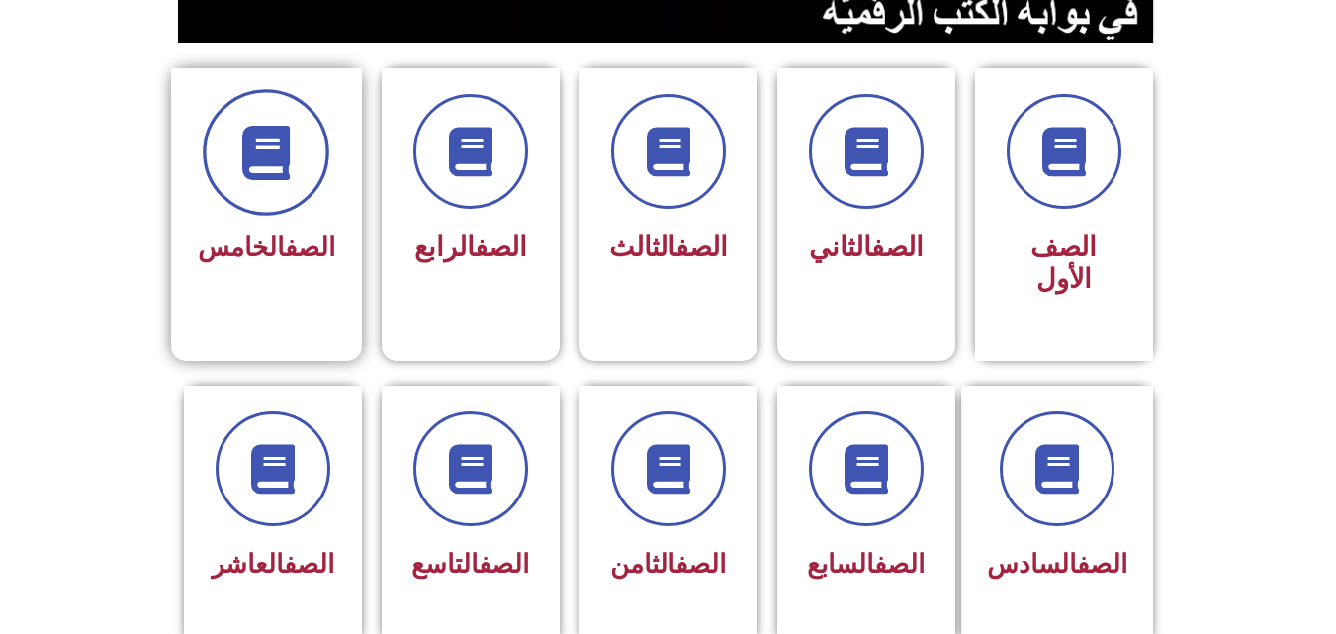 Image resolution: width=1336 pixels, height=634 pixels. Describe the element at coordinates (273, 564) in the screenshot. I see `span: العاشر` at that location.